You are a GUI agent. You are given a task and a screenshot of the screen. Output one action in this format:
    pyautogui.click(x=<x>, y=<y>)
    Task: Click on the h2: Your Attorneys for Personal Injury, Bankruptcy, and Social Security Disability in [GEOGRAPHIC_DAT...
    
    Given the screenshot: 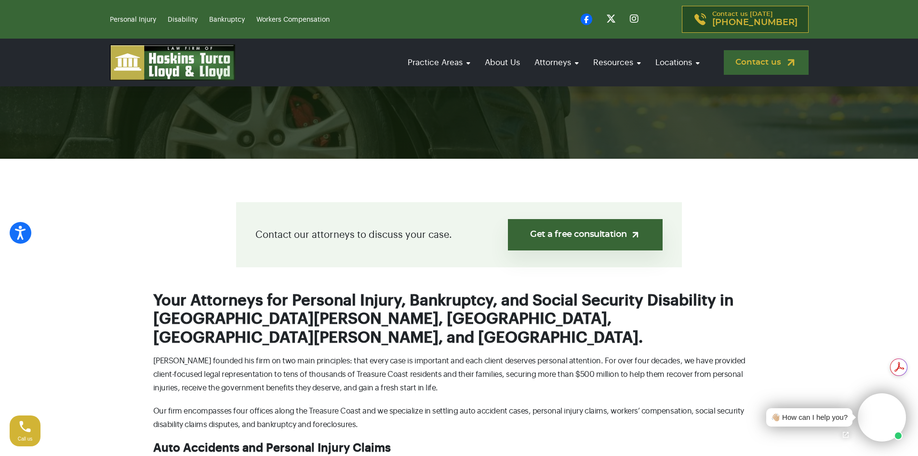 What is the action you would take?
    pyautogui.click(x=459, y=319)
    